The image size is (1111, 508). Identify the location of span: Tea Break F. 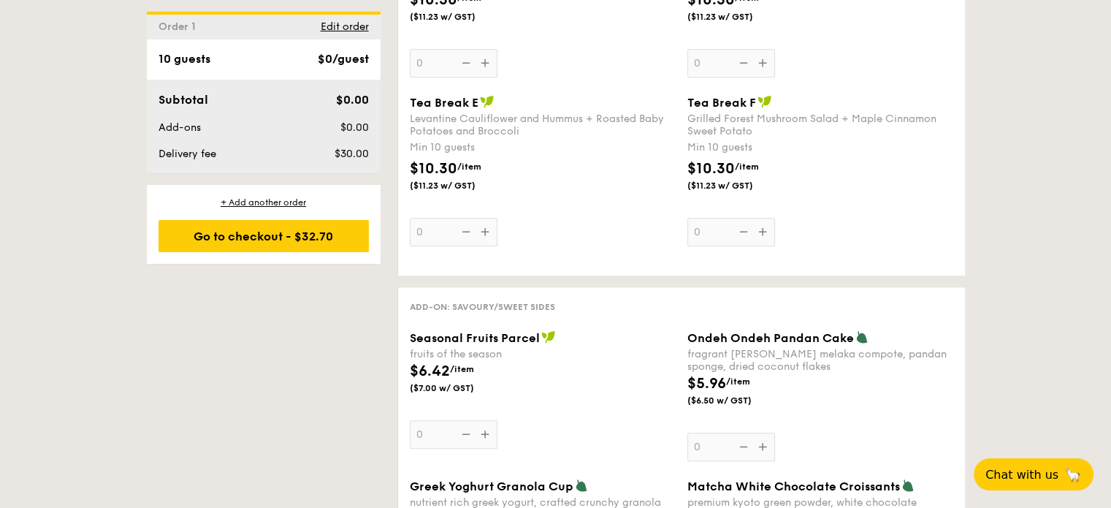
(722, 102).